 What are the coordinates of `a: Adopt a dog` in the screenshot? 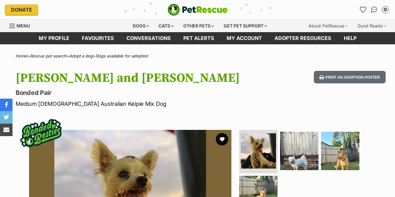 It's located at (81, 56).